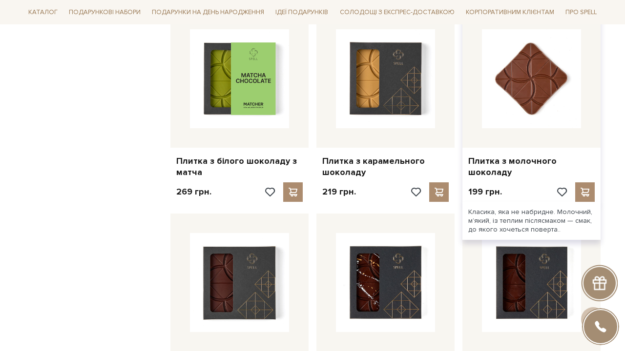 Image resolution: width=625 pixels, height=351 pixels. What do you see at coordinates (485, 192) in the screenshot?
I see `p: 199 грн.` at bounding box center [485, 192].